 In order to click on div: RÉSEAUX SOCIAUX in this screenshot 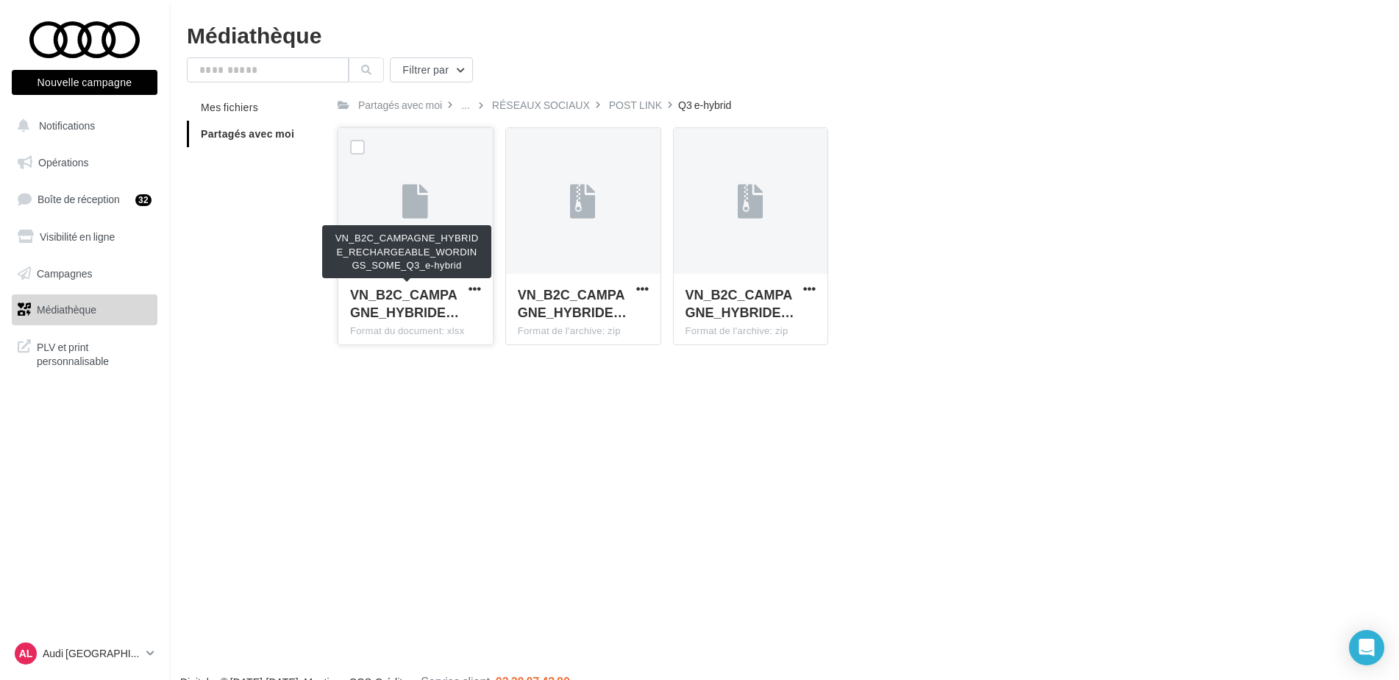, I will do `click(541, 105)`.